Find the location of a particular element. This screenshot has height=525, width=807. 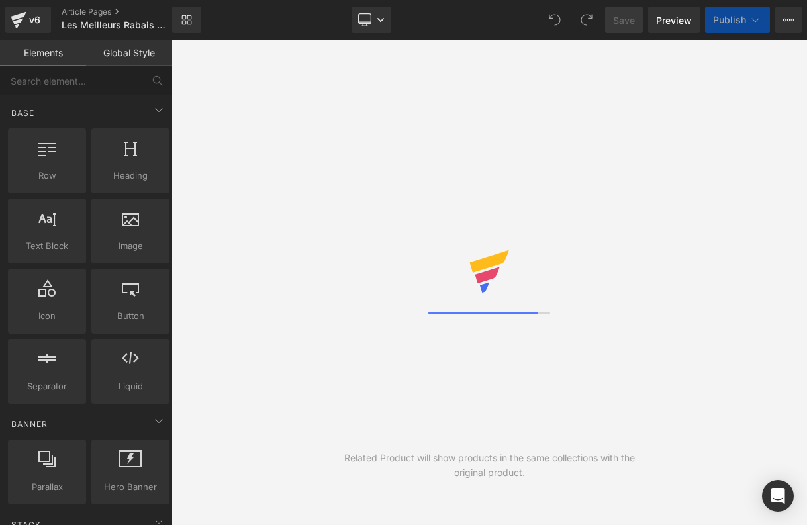

span: Parallax is located at coordinates (47, 486).